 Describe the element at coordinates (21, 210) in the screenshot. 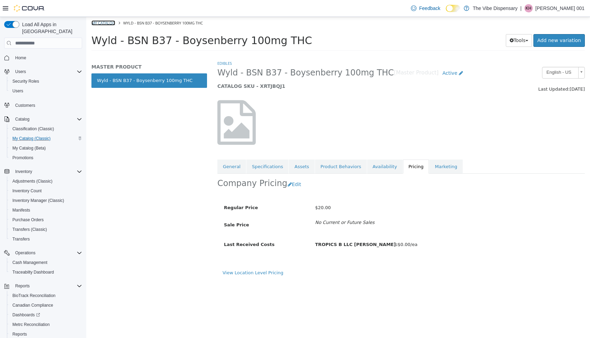

I see `a: Manifests` at that location.